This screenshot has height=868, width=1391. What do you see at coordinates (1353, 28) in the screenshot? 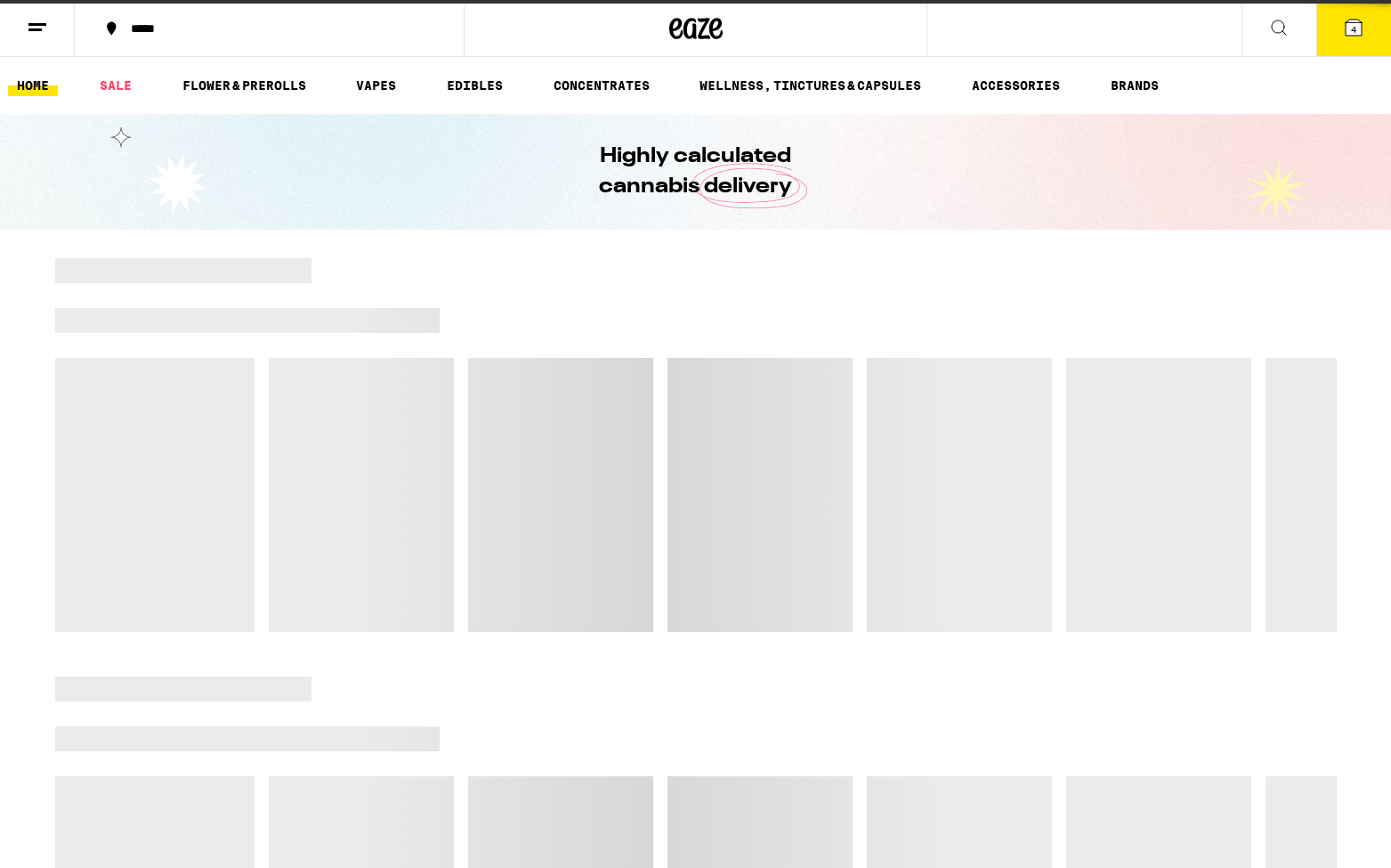
I see `button: 4` at bounding box center [1353, 28].